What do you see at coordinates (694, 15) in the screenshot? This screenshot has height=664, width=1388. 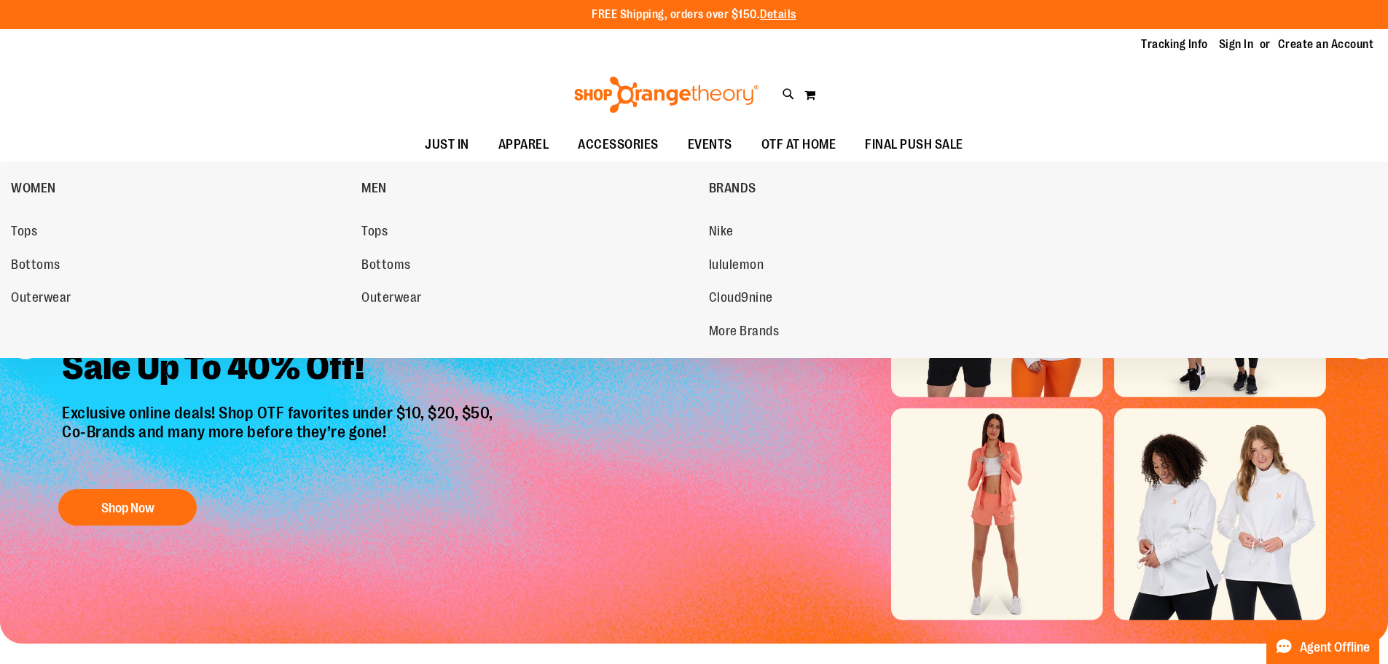 I see `p: FREE Shipping, orders over $150.` at bounding box center [694, 15].